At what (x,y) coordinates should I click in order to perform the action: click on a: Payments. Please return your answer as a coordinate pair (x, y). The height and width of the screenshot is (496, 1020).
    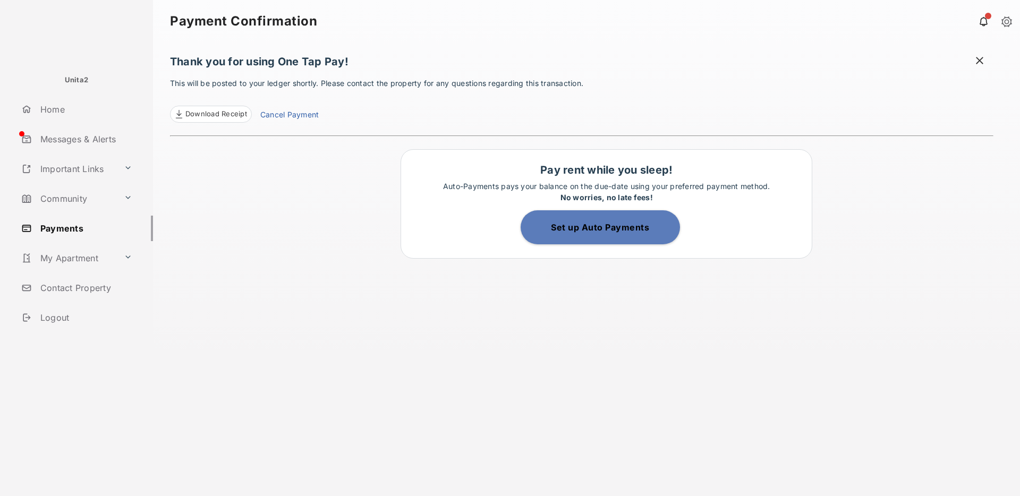
    Looking at the image, I should click on (85, 228).